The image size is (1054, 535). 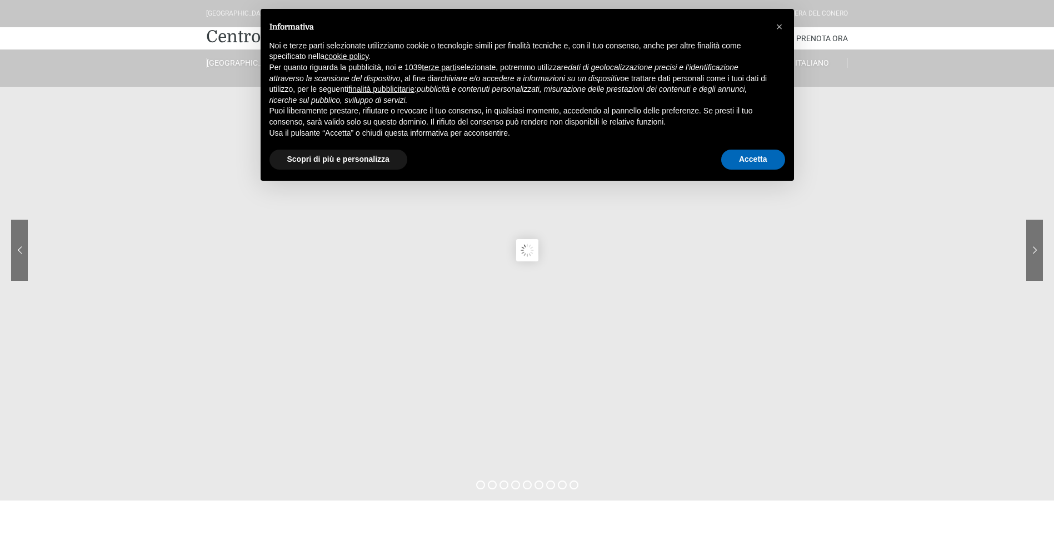 I want to click on p: Noi e terze parti selezionate utilizziamo cookie o tecnologie simili per finalità tecniche e, con..., so click(x=519, y=51).